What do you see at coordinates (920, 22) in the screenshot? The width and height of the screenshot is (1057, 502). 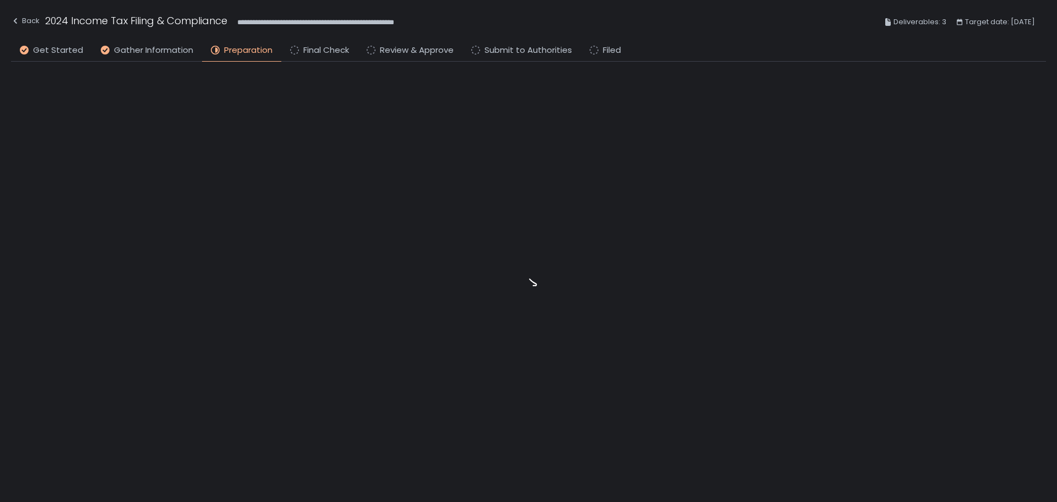 I see `span: Deliverables: 3` at bounding box center [920, 22].